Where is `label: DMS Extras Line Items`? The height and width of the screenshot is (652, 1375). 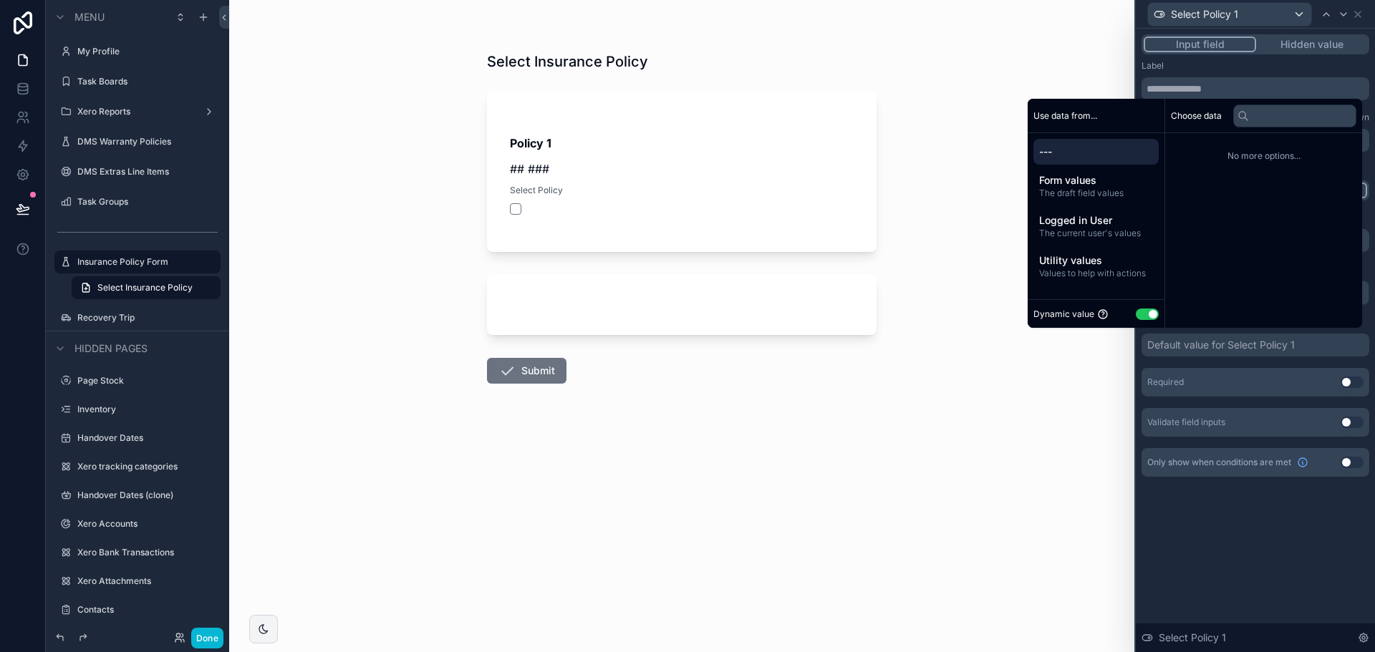
label: DMS Extras Line Items is located at coordinates (148, 172).